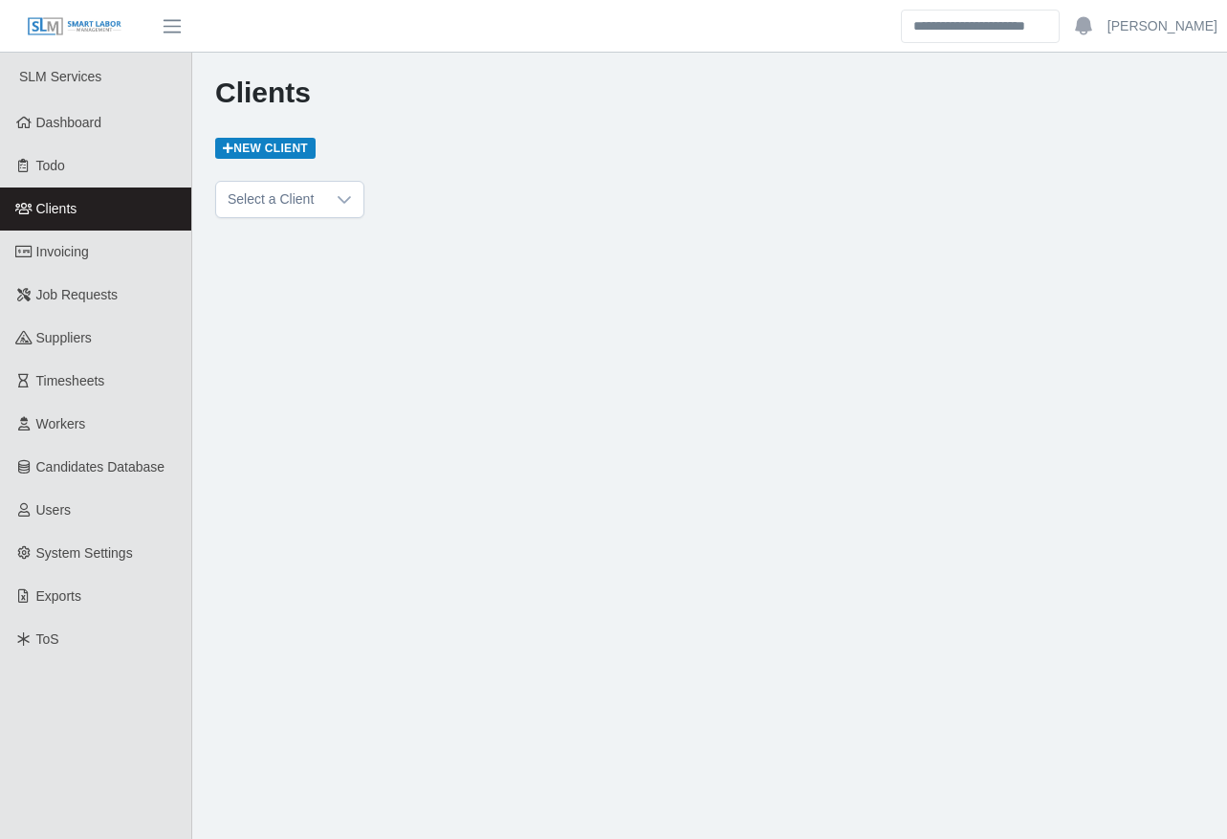 This screenshot has width=1227, height=839. Describe the element at coordinates (64, 338) in the screenshot. I see `span: Suppliers` at that location.